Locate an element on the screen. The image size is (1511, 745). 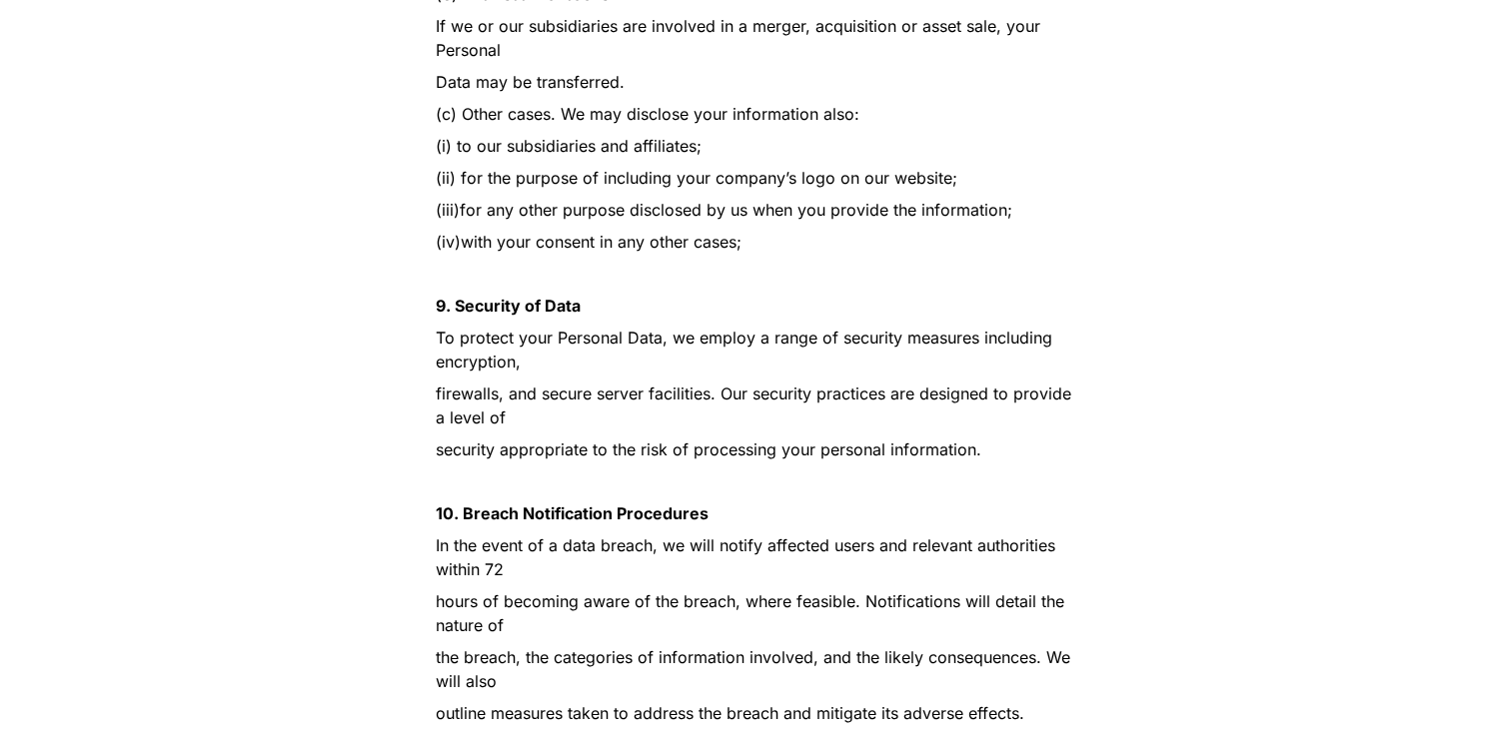
strong: 9. Security of Data is located at coordinates (508, 306).